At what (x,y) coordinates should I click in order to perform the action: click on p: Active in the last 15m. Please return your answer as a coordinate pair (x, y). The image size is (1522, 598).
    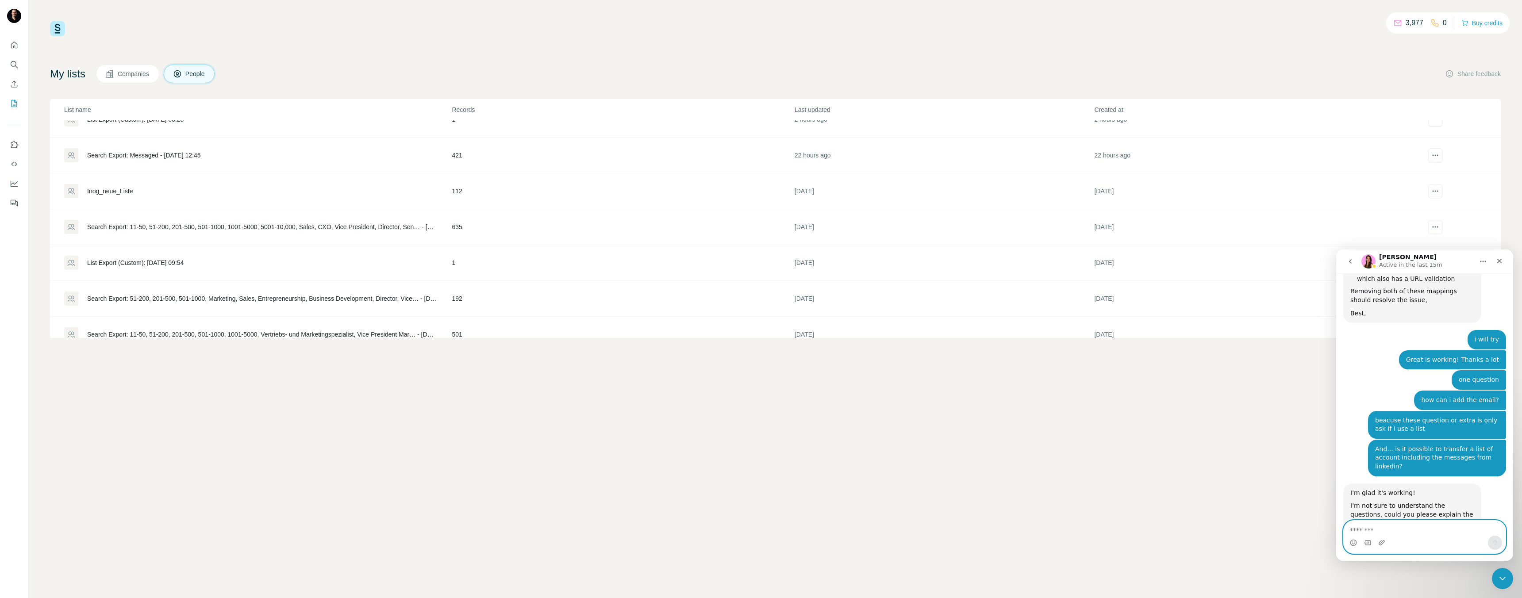
    Looking at the image, I should click on (74, 15).